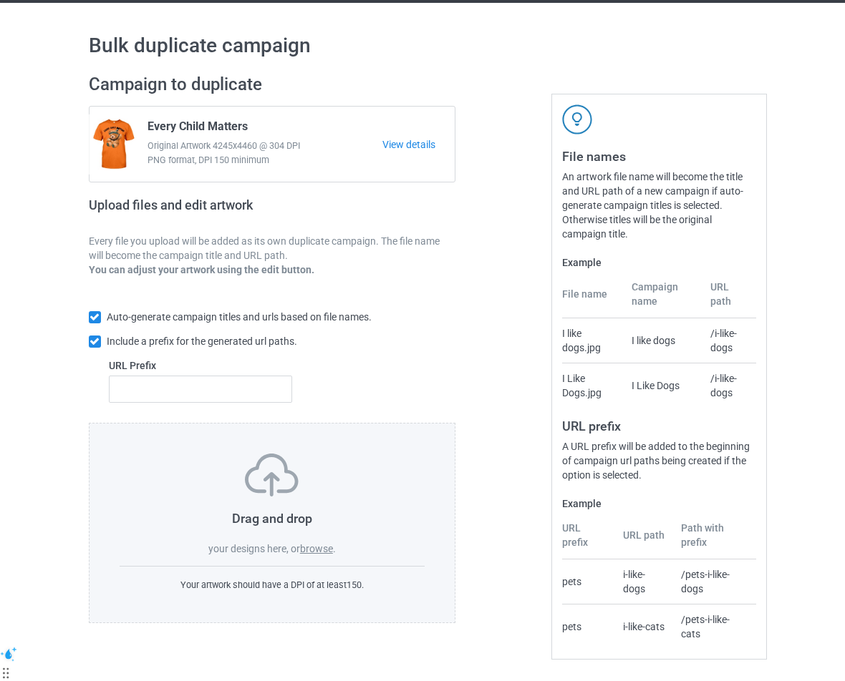 This screenshot has width=845, height=681. Describe the element at coordinates (272, 585) in the screenshot. I see `span: Your artwork should have a DPI of at least 150 .` at that location.